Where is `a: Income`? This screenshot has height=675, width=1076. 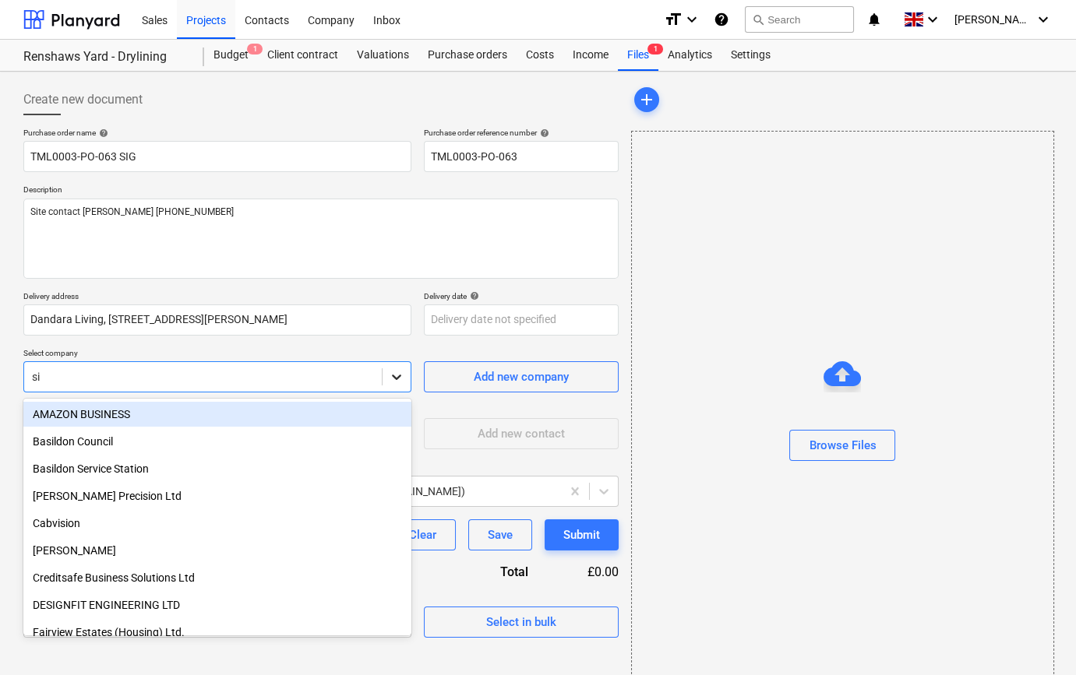
a: Income is located at coordinates (590, 55).